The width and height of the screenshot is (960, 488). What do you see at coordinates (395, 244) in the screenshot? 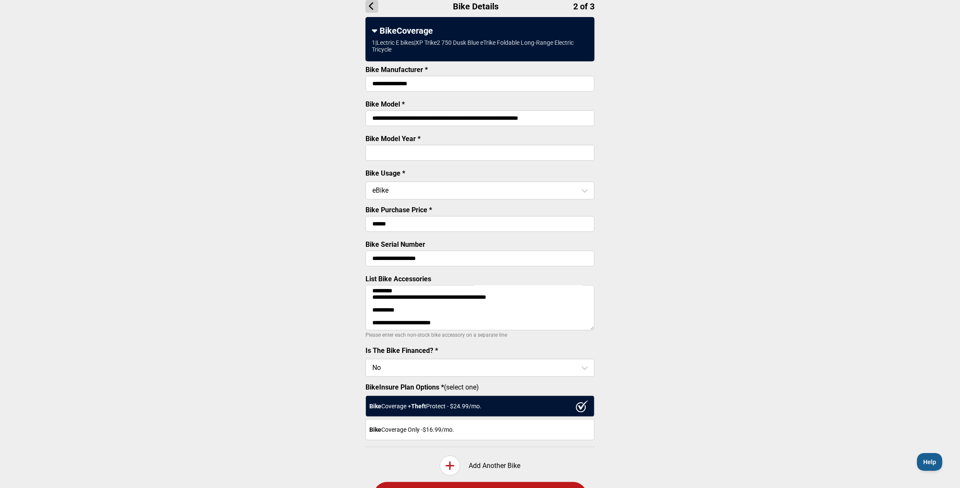
I see `label: Bike Serial Number` at bounding box center [395, 244].